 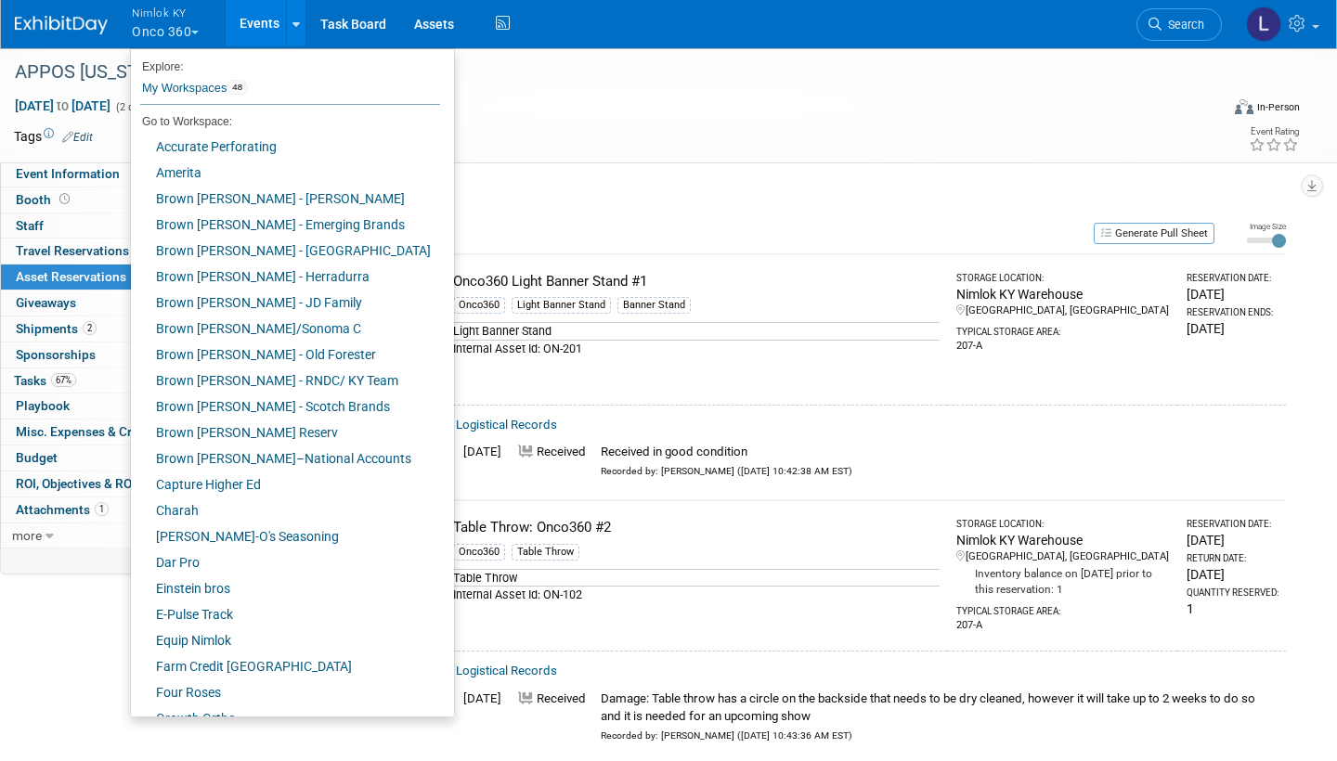 I want to click on span: Travel Reservations, so click(x=72, y=251).